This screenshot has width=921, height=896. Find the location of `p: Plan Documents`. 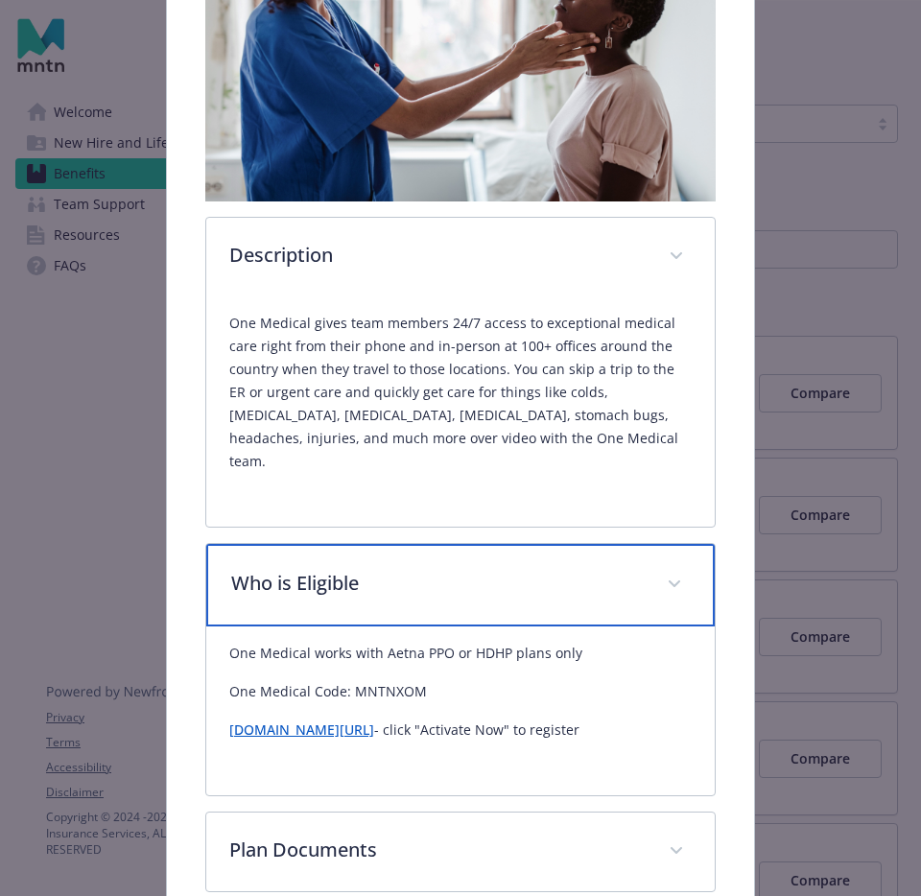

p: Plan Documents is located at coordinates (437, 850).